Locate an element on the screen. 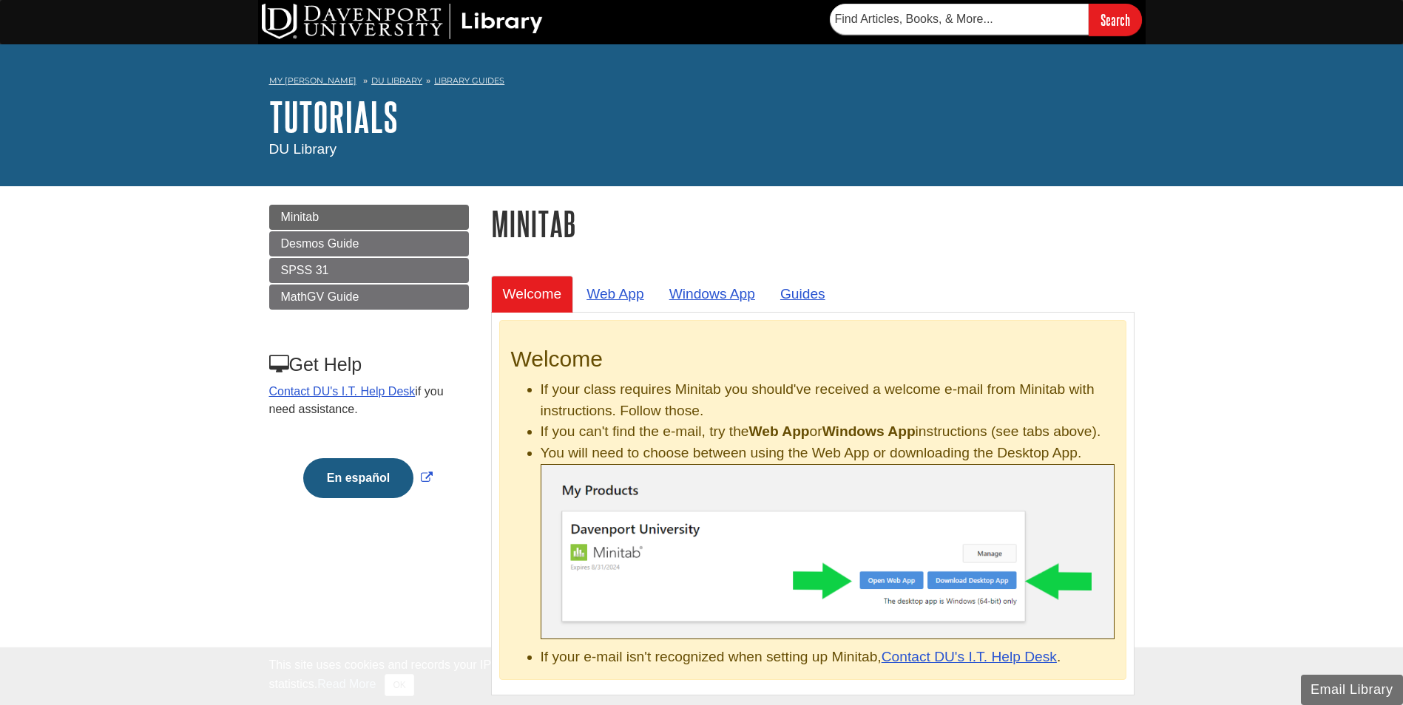 Image resolution: width=1403 pixels, height=705 pixels. a: Read More is located at coordinates (346, 684).